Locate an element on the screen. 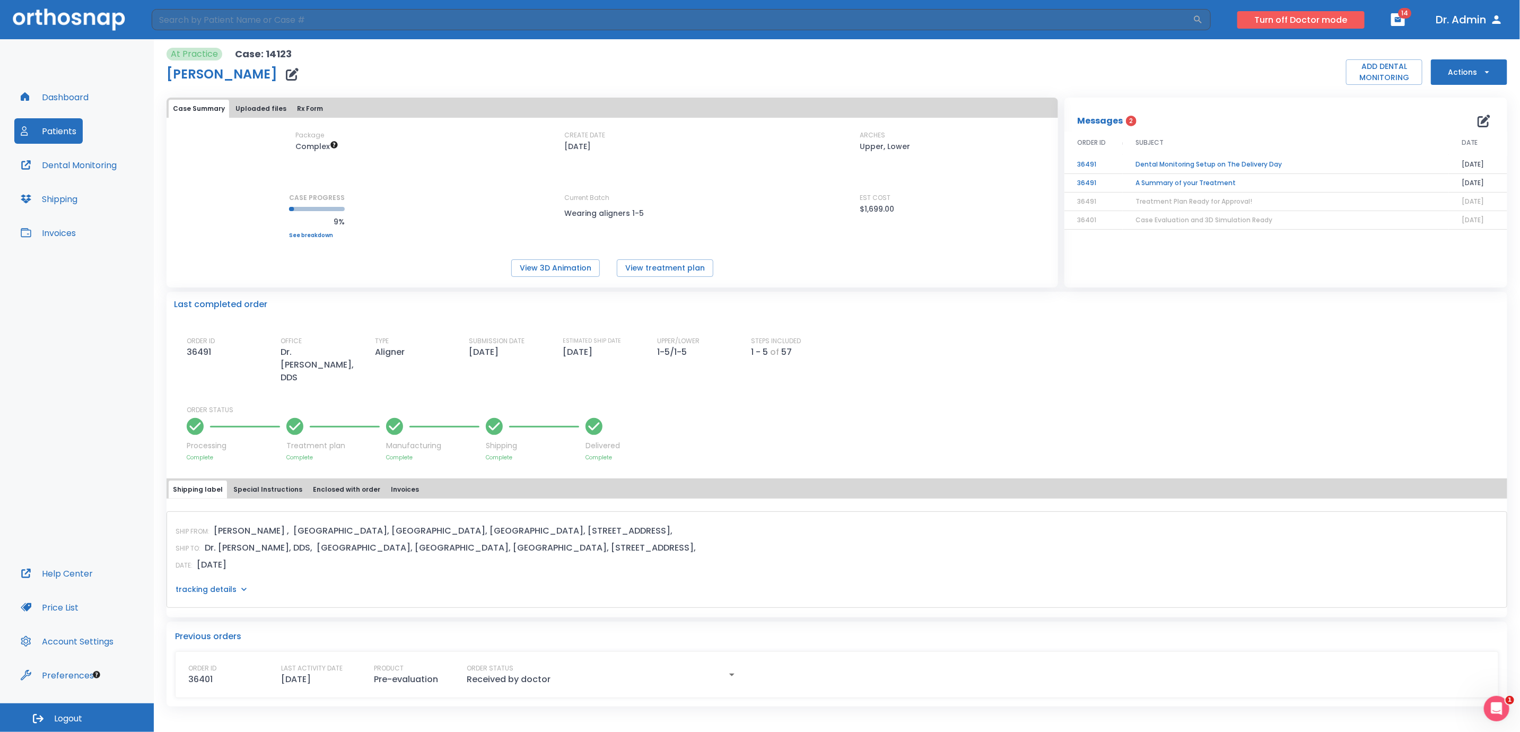 The width and height of the screenshot is (1520, 732). p: Wearing aligners 1-5 is located at coordinates (613, 213).